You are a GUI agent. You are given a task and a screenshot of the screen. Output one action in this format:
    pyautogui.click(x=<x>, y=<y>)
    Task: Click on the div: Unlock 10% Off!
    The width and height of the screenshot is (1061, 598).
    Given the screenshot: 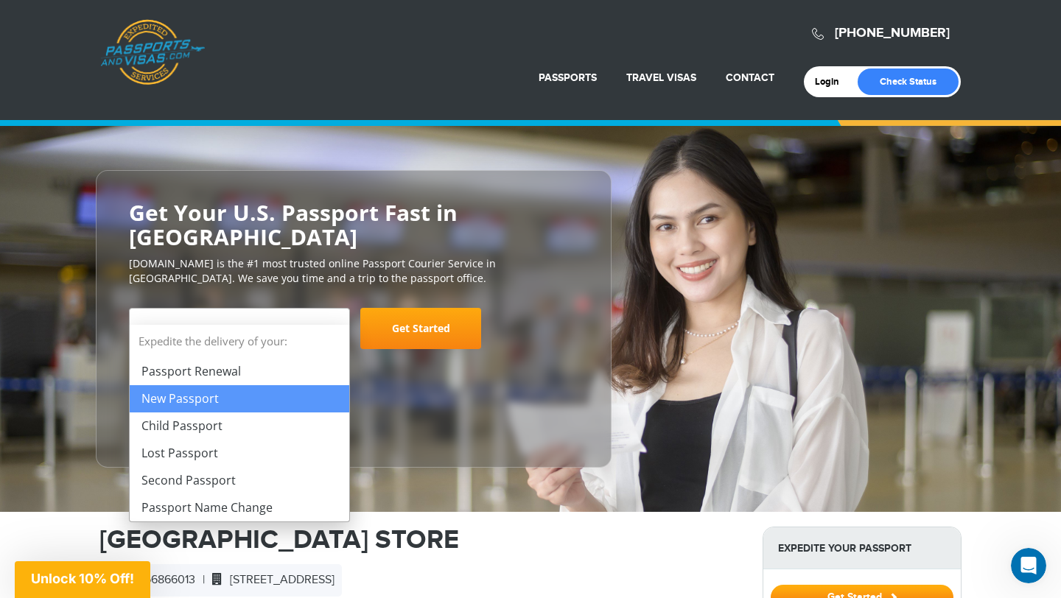 What is the action you would take?
    pyautogui.click(x=83, y=580)
    